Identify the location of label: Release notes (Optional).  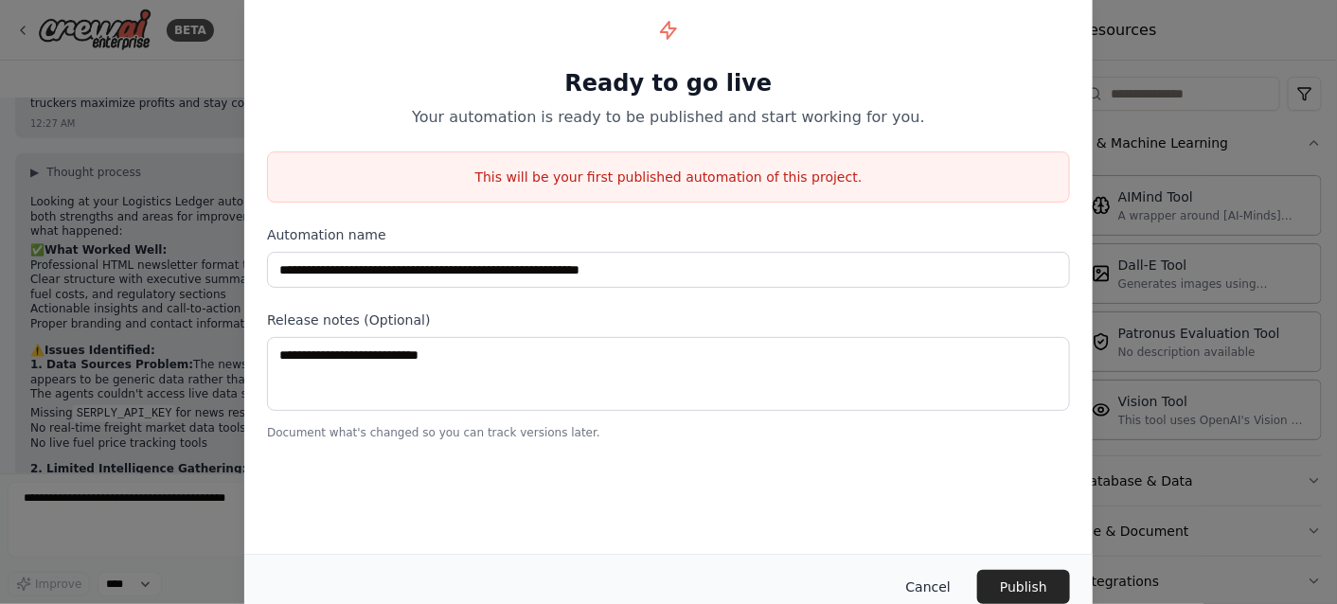
(669, 320).